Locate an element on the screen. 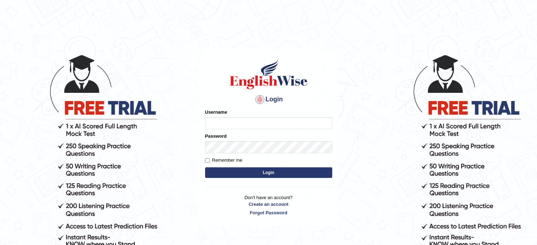  label: Username is located at coordinates (216, 112).